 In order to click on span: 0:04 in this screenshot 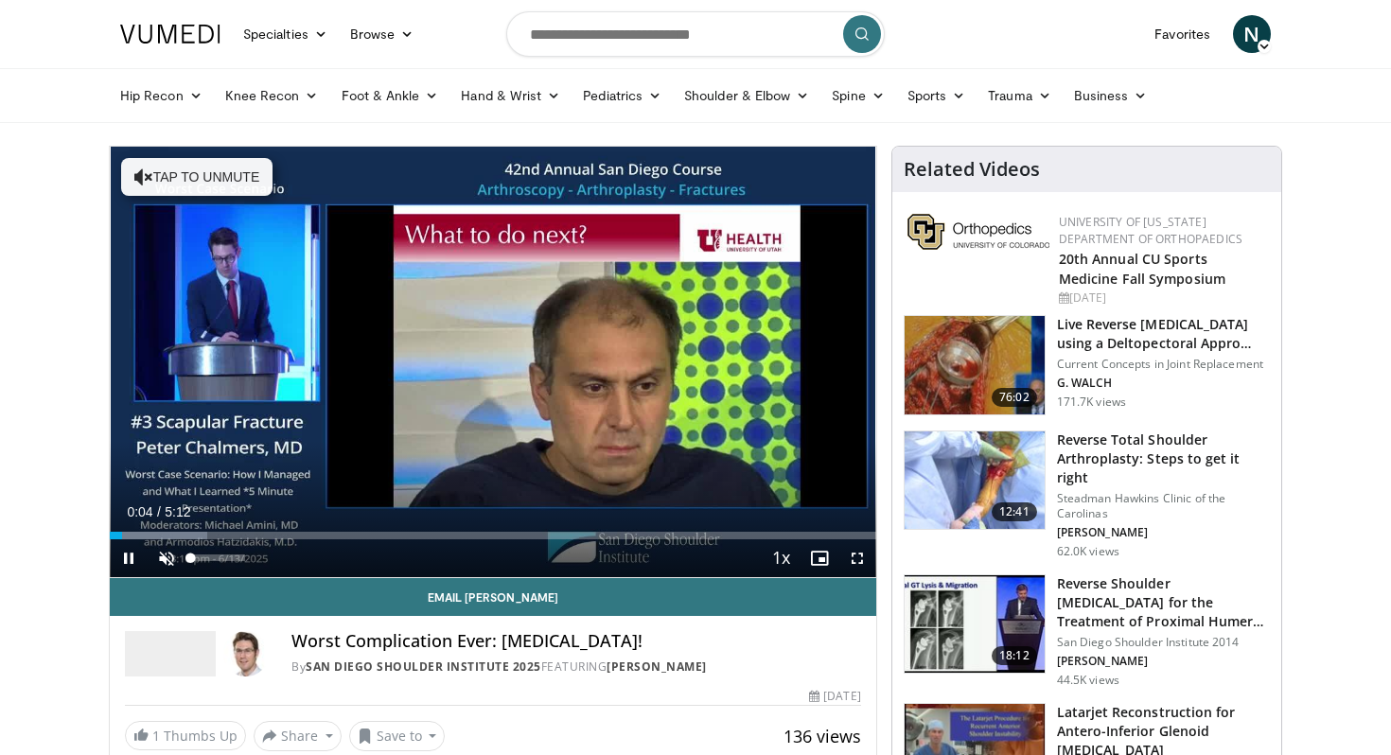, I will do `click(139, 512)`.